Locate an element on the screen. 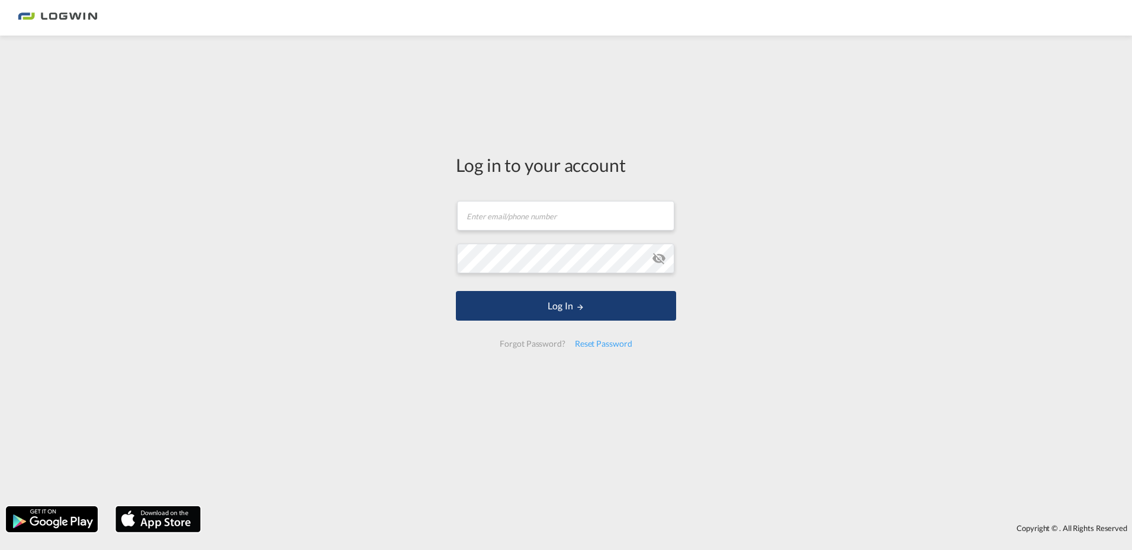 The height and width of the screenshot is (550, 1132). div: Copyright © . All Rights Reserved is located at coordinates (669, 528).